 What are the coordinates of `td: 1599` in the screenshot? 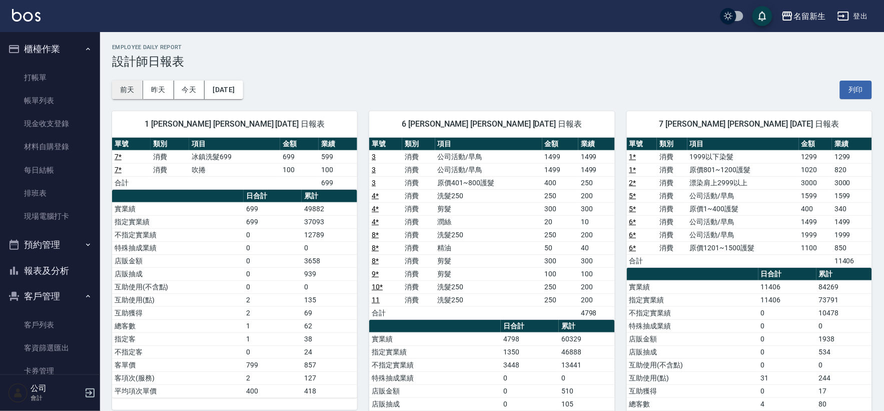 It's located at (852, 196).